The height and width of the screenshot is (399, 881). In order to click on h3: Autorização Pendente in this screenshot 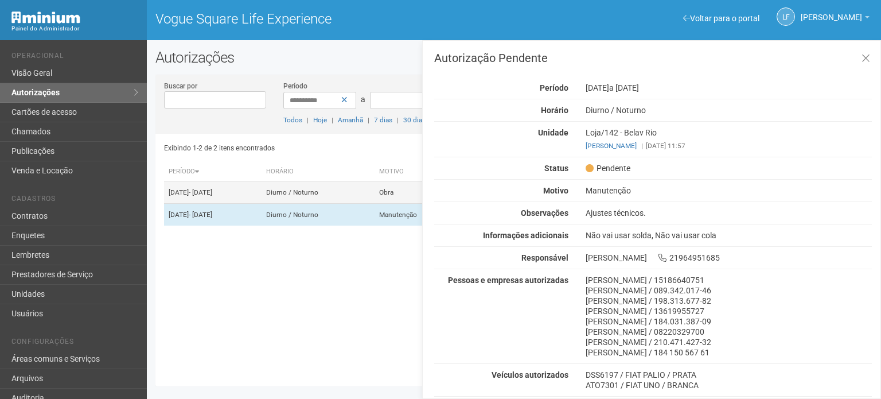, I will do `click(653, 58)`.